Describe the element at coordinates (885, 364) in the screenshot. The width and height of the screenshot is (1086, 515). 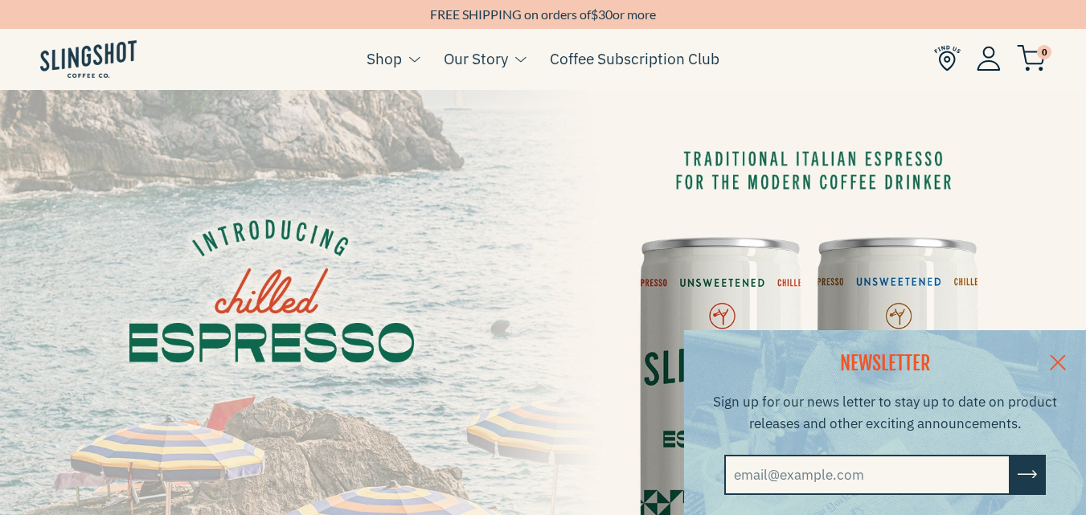
I see `h2: NEWSLETTER` at that location.